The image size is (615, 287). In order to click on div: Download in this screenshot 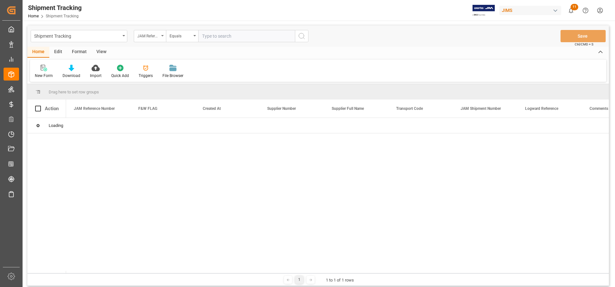, I will do `click(71, 76)`.